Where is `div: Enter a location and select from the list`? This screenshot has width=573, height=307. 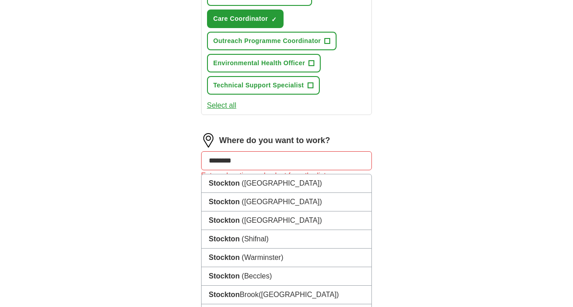 div: Enter a location and select from the list is located at coordinates (287, 176).